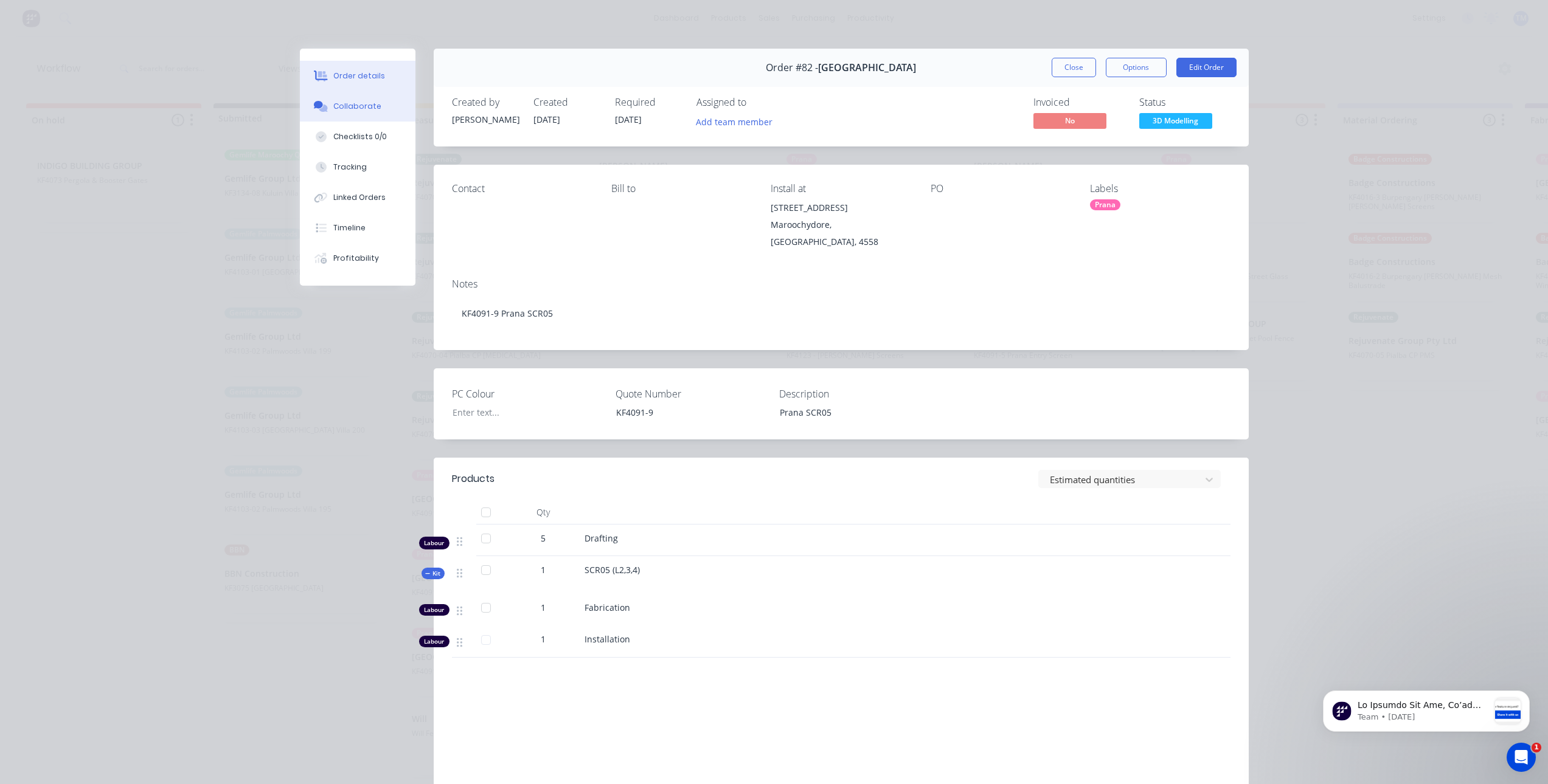  Describe the element at coordinates (358, 136) in the screenshot. I see `button: Checklists 0/0` at that location.